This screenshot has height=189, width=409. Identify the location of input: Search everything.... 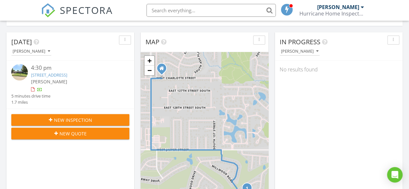
(211, 10).